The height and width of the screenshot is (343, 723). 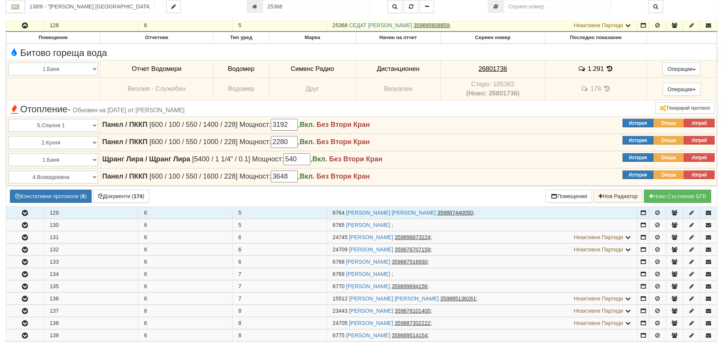 What do you see at coordinates (412, 249) in the screenshot?
I see `tcxspan: Call 359876707159 via 3CX` at bounding box center [412, 249].